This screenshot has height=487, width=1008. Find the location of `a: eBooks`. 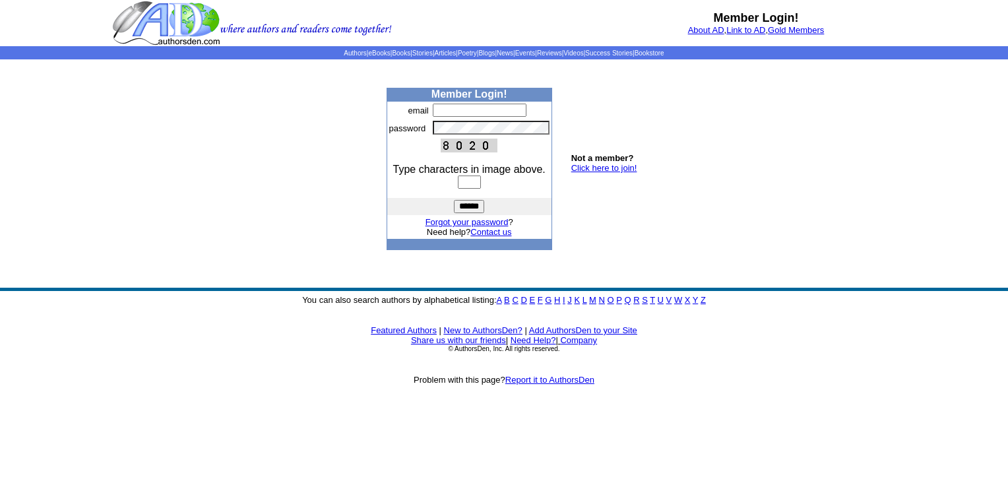

a: eBooks is located at coordinates (379, 53).